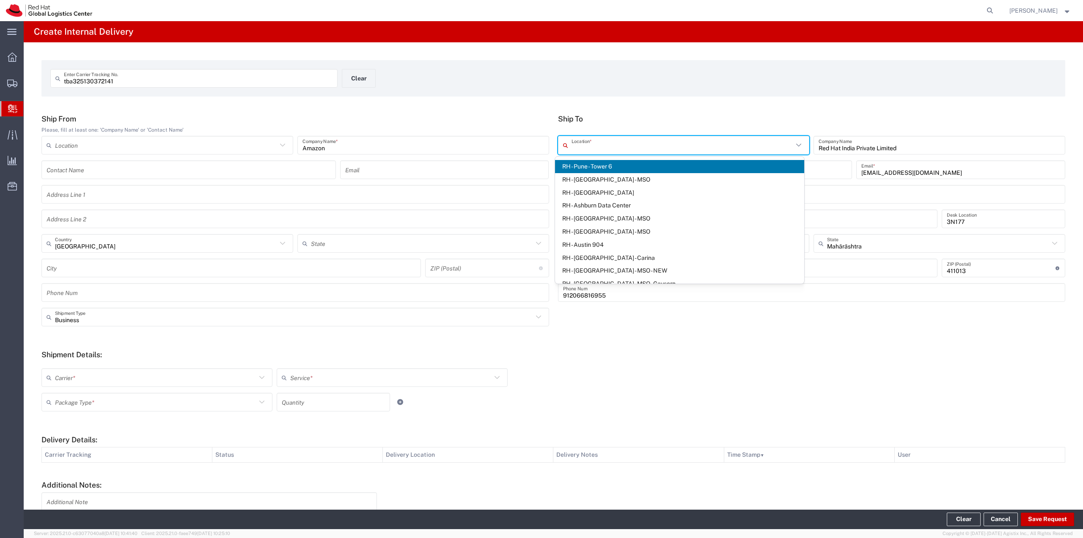  I want to click on span: Server: 2025.21.0-c63077040a8, so click(85, 533).